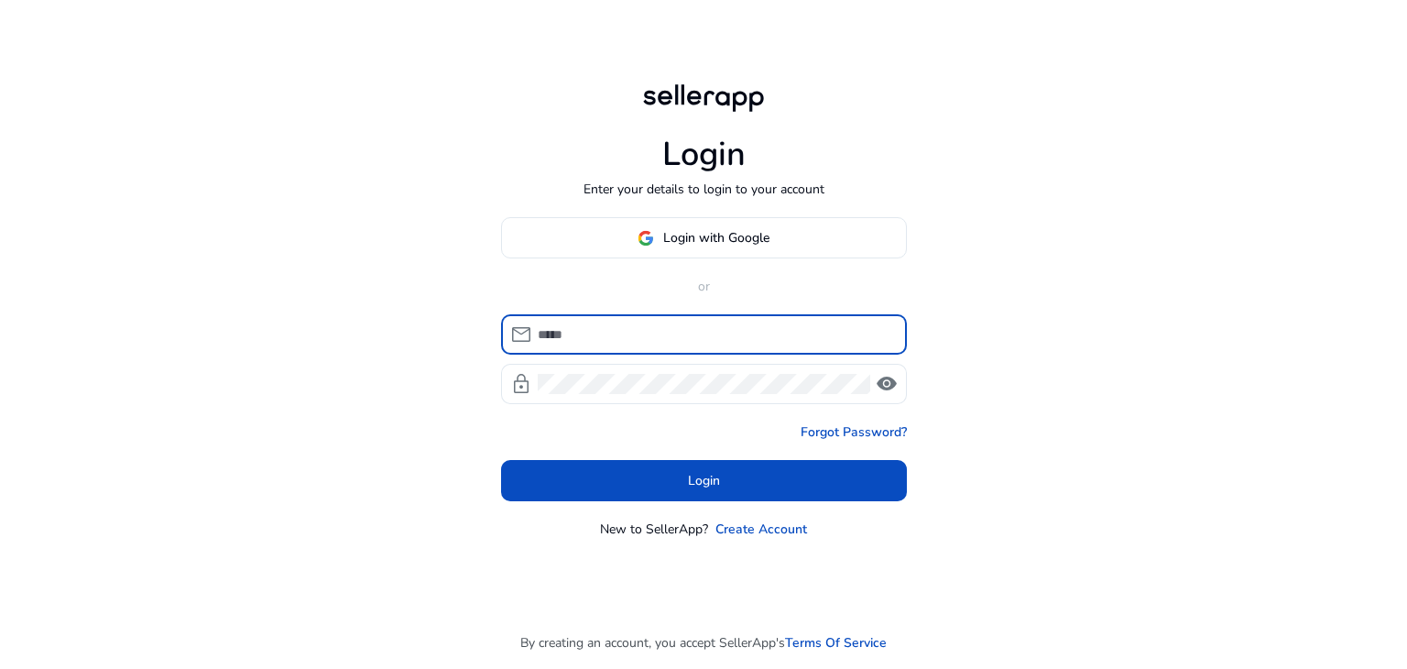  I want to click on h1: Login, so click(704, 154).